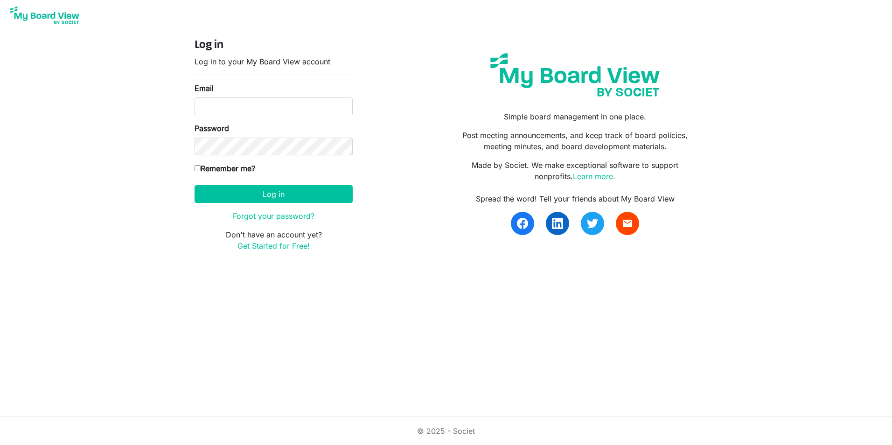 The image size is (892, 445). I want to click on div: Spread the word! Tell your friends about My Board View, so click(575, 199).